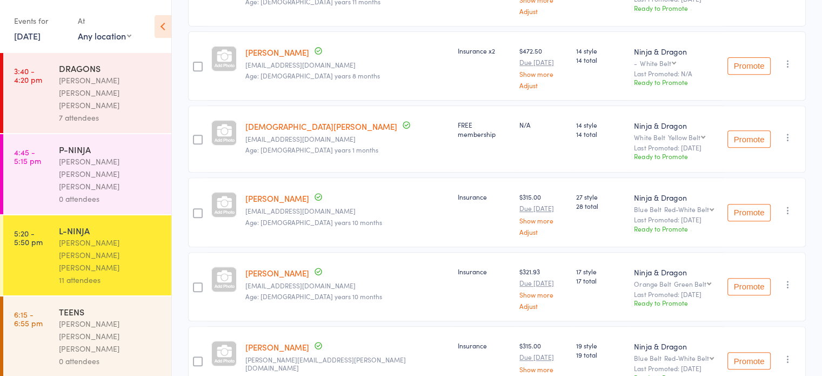 This screenshot has height=376, width=822. What do you see at coordinates (110, 68) in the screenshot?
I see `div: DRAGONS` at bounding box center [110, 68].